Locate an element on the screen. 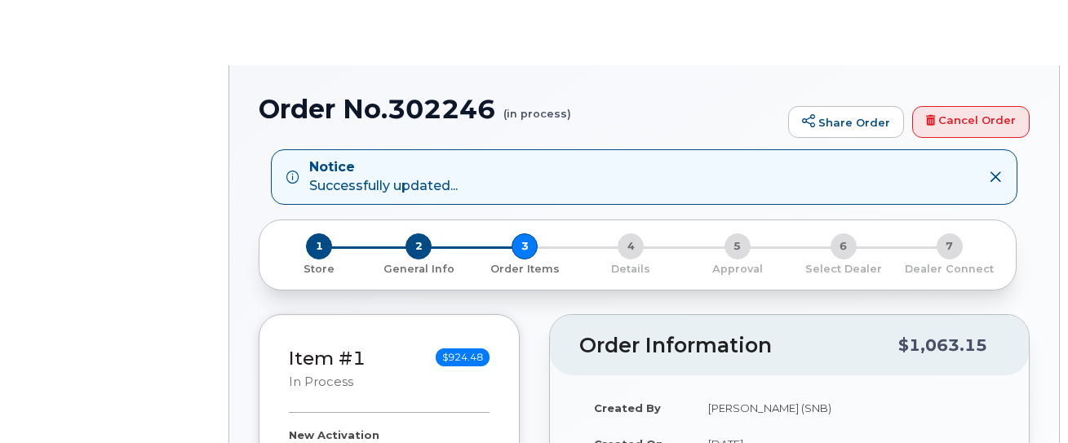 The height and width of the screenshot is (443, 1068). span: $924.48 is located at coordinates (463, 357).